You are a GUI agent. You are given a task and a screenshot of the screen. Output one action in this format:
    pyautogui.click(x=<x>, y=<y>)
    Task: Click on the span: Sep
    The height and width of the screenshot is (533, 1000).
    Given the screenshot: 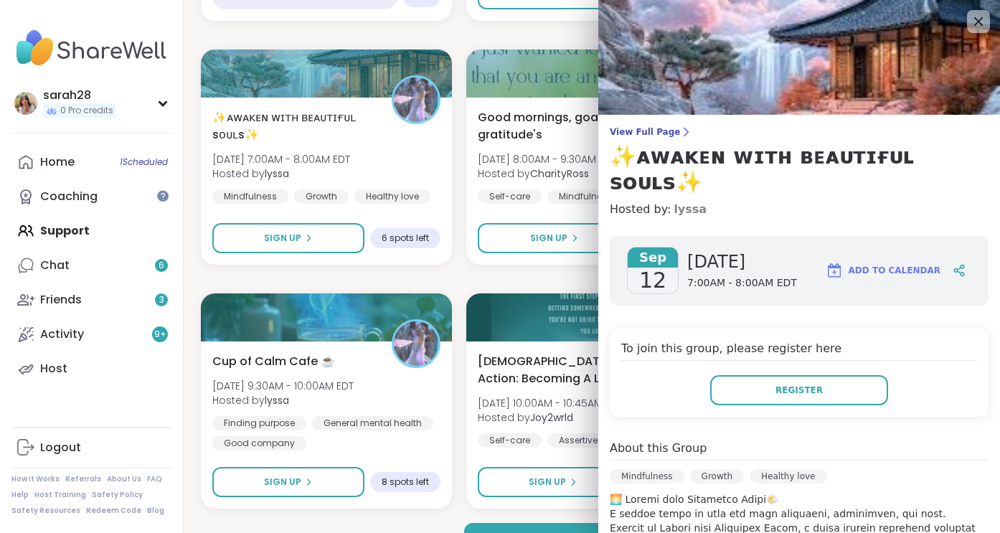 What is the action you would take?
    pyautogui.click(x=653, y=258)
    